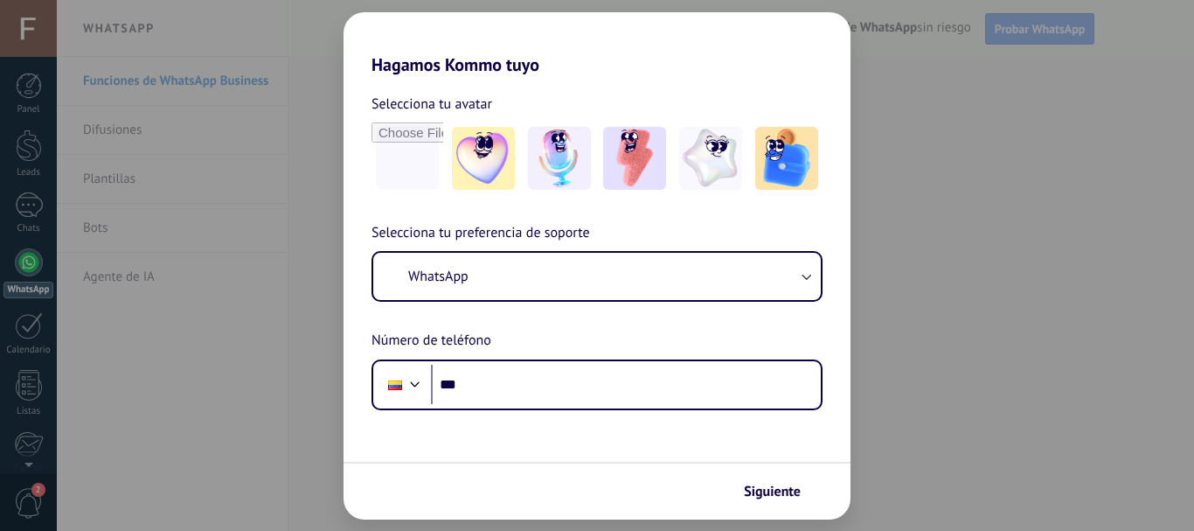  Describe the element at coordinates (431, 341) in the screenshot. I see `span: Número de teléfono` at that location.